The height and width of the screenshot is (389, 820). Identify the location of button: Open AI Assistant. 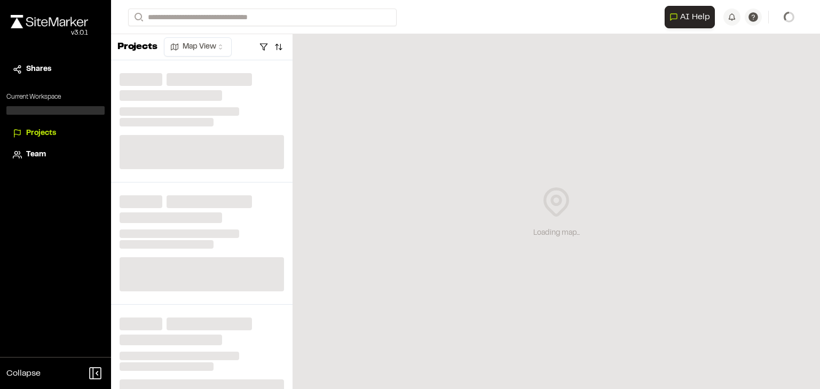
(690, 17).